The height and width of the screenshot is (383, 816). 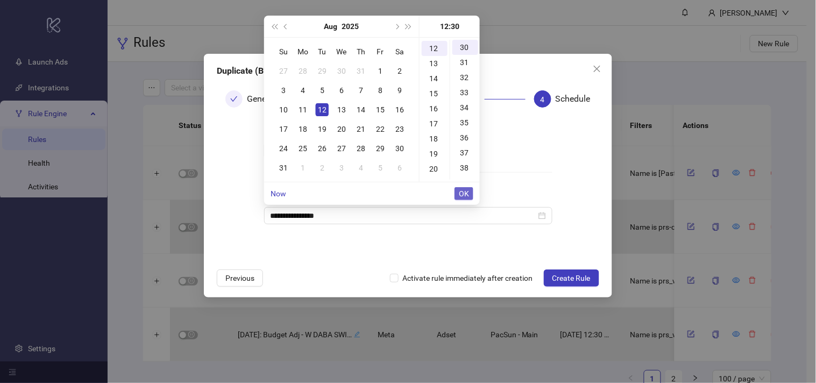 What do you see at coordinates (284, 52) in the screenshot?
I see `th: Su` at bounding box center [284, 52].